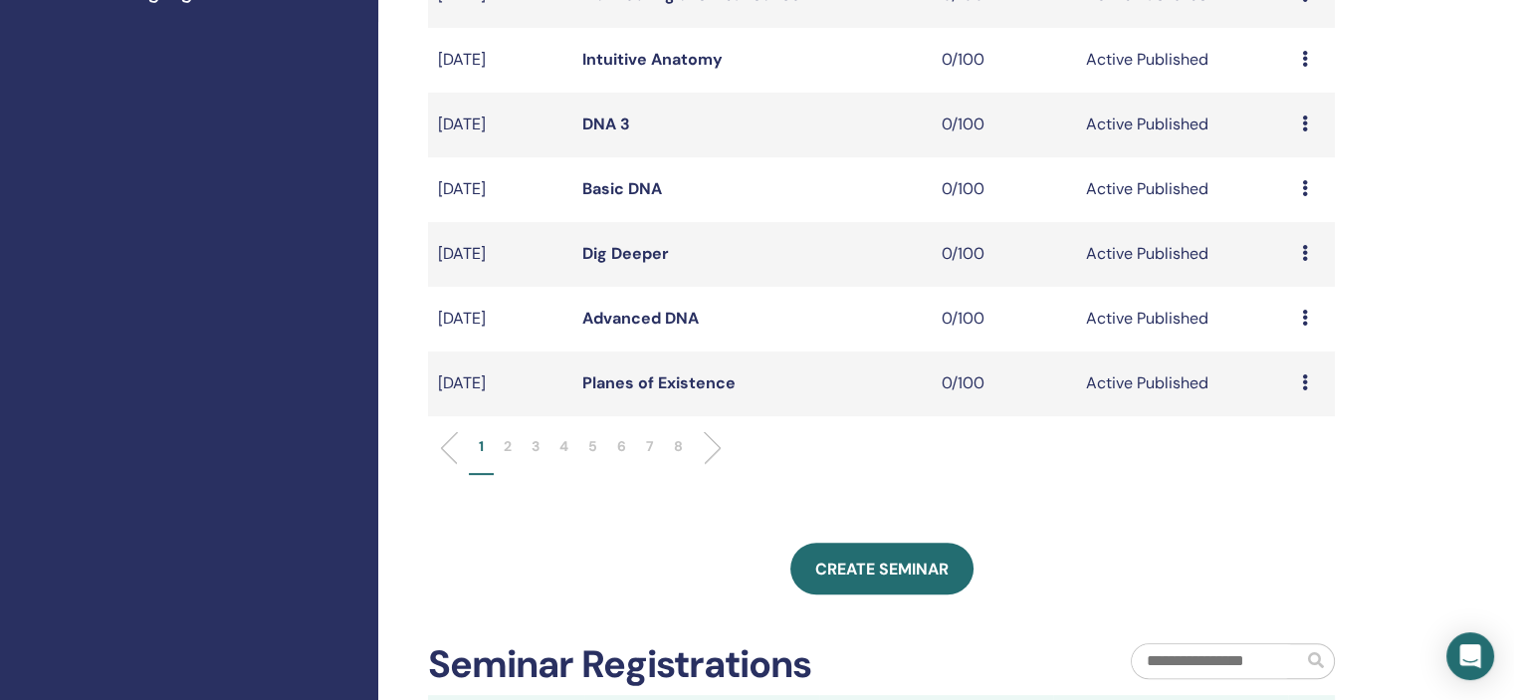 This screenshot has height=700, width=1514. Describe the element at coordinates (606, 123) in the screenshot. I see `a: DNA 3` at that location.